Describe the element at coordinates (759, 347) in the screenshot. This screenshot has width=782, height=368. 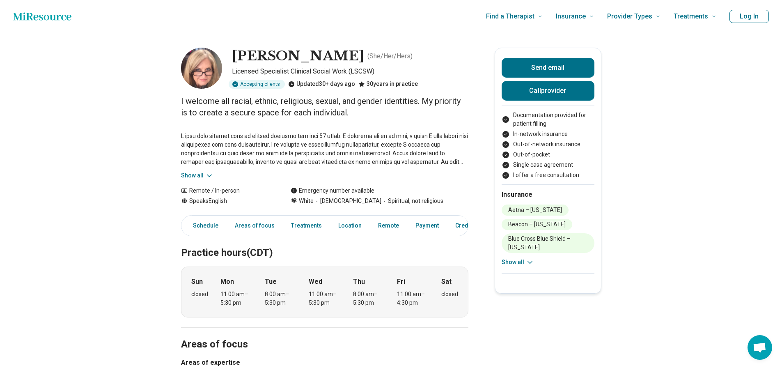
I see `div: Open chat` at that location.